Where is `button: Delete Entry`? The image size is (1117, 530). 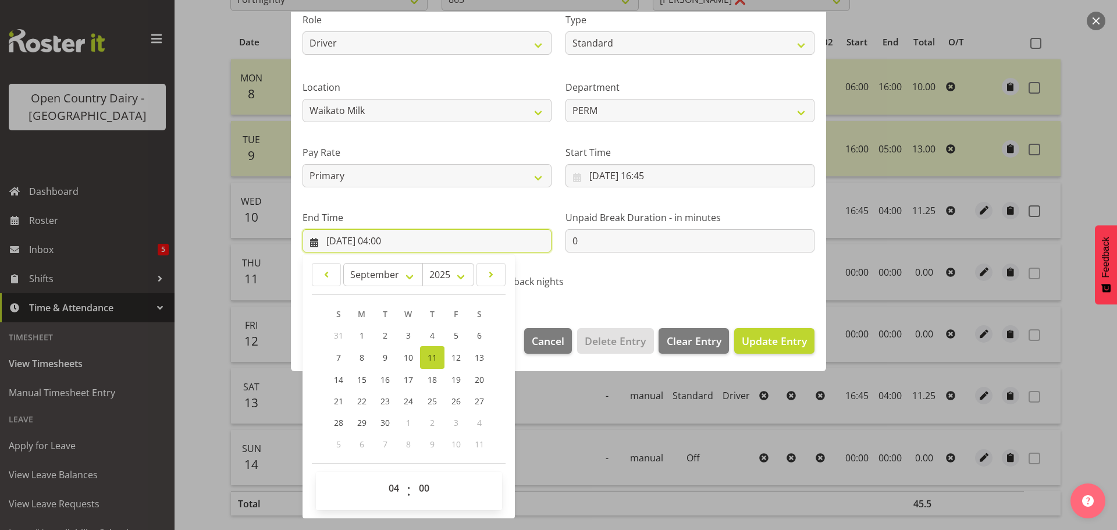 button: Delete Entry is located at coordinates (615, 341).